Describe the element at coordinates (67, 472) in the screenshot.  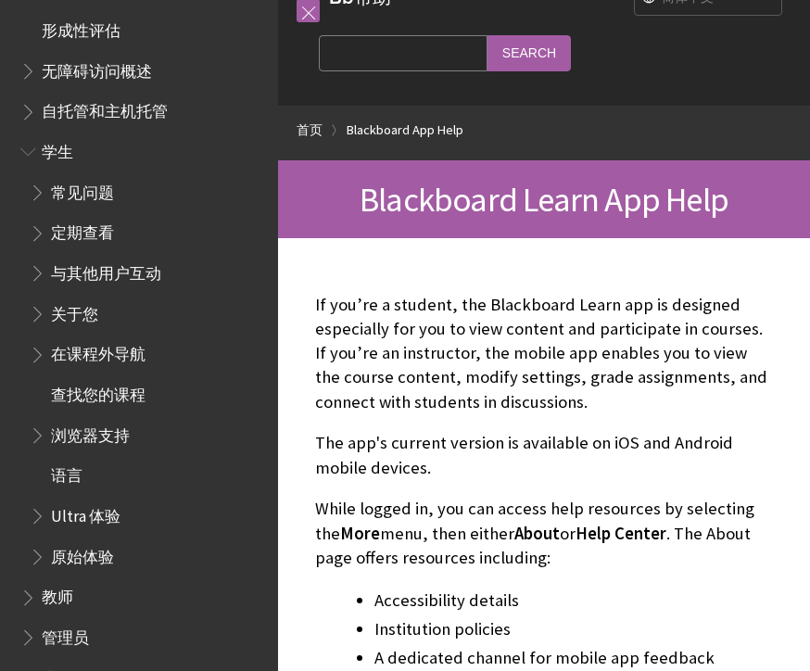
I see `span: 语言` at that location.